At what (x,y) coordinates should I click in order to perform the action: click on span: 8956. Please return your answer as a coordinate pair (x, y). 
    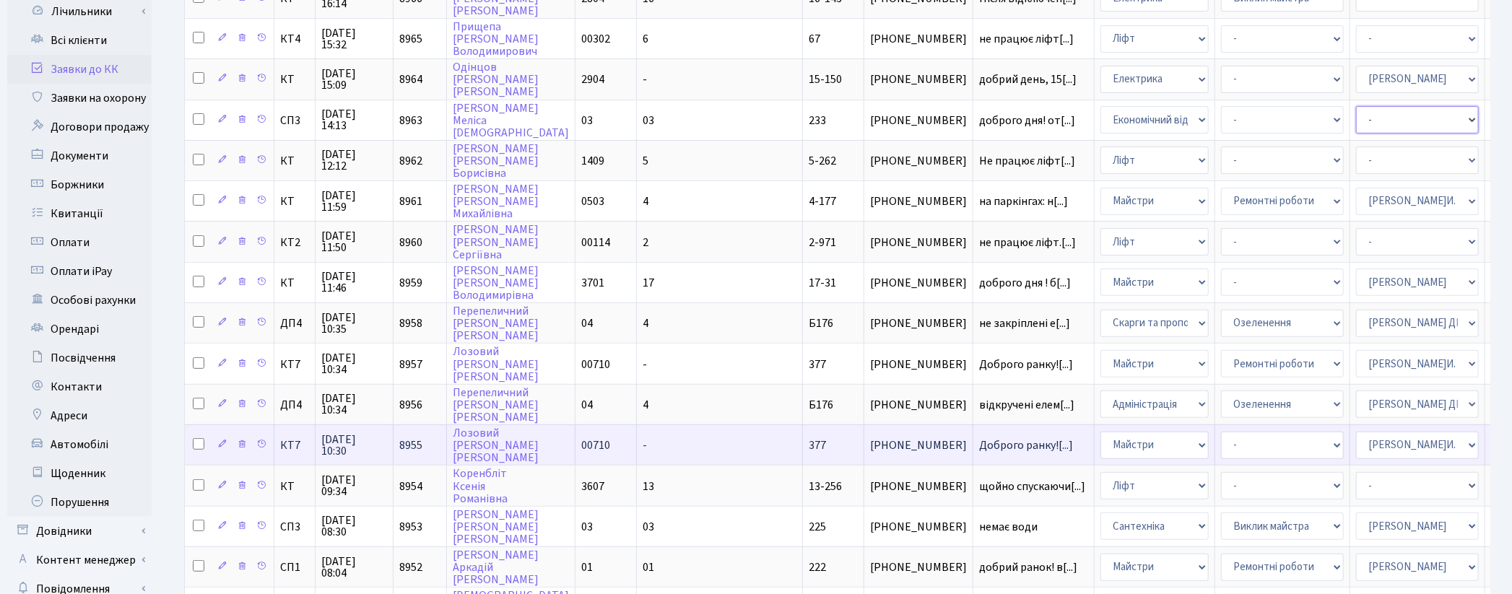
    Looking at the image, I should click on (411, 405).